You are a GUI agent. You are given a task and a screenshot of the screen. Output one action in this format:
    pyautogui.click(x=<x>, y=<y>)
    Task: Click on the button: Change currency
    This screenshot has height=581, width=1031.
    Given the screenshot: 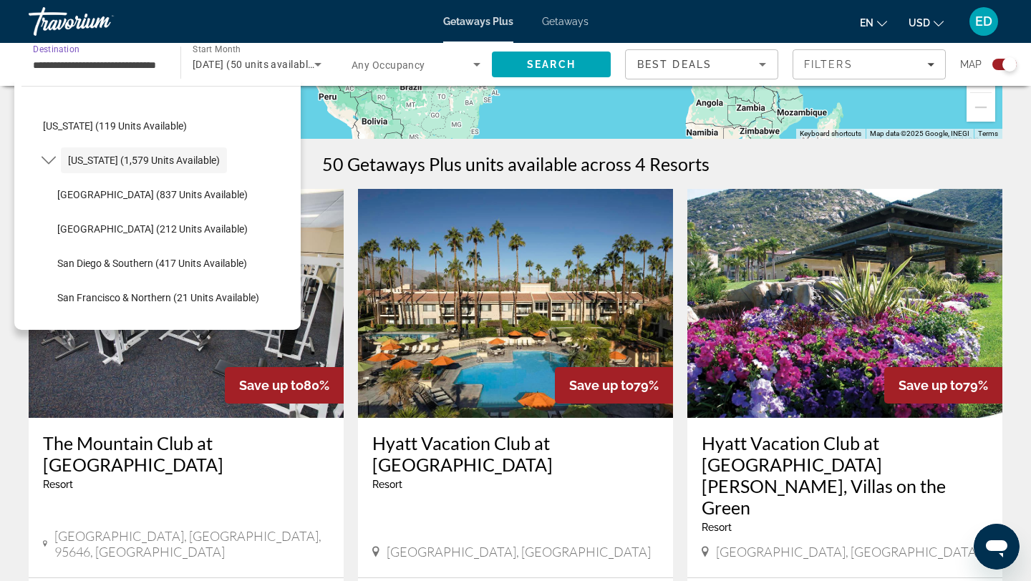 What is the action you would take?
    pyautogui.click(x=926, y=22)
    